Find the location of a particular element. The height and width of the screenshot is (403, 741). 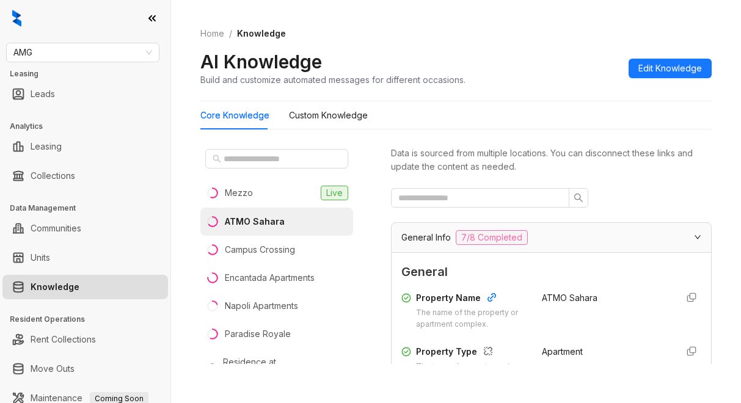

a: Knowledge is located at coordinates (55, 287).